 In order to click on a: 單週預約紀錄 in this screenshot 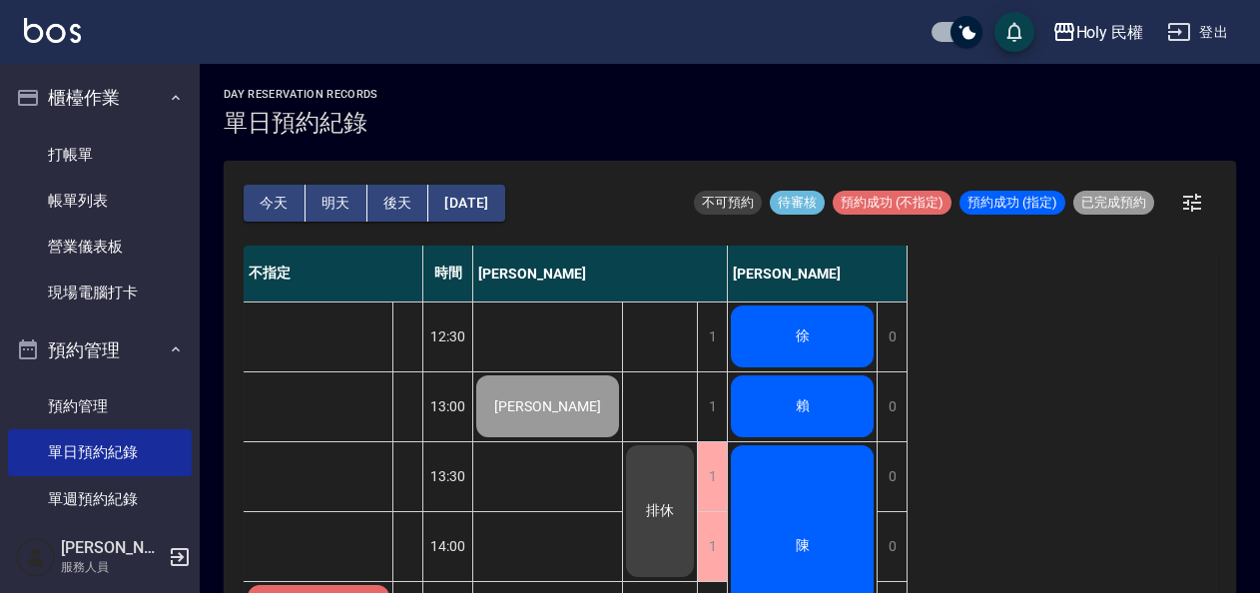, I will do `click(100, 499)`.